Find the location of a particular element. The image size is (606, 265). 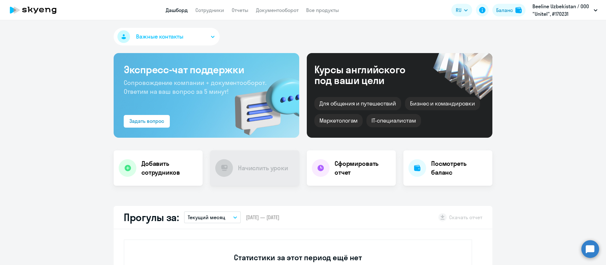

button: Балансbalance is located at coordinates (509, 10).